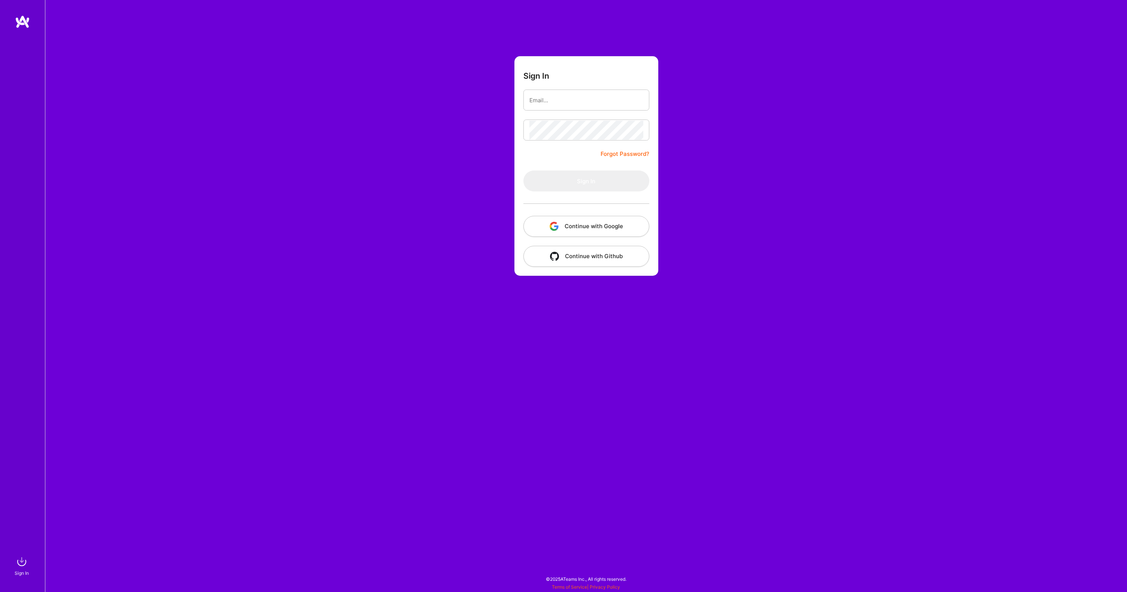  Describe the element at coordinates (22, 565) in the screenshot. I see `a: sign inSign In` at that location.